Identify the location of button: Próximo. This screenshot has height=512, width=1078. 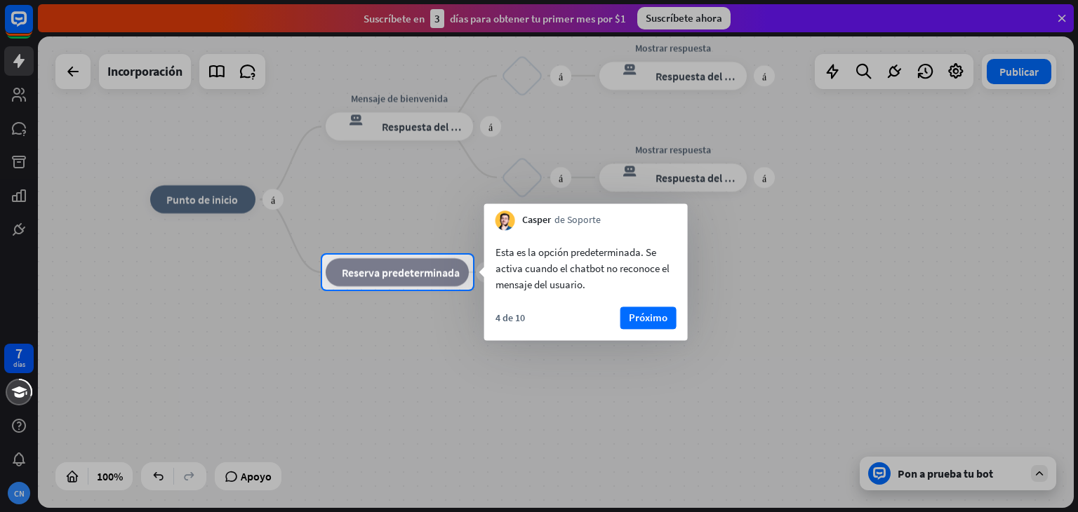
(648, 318).